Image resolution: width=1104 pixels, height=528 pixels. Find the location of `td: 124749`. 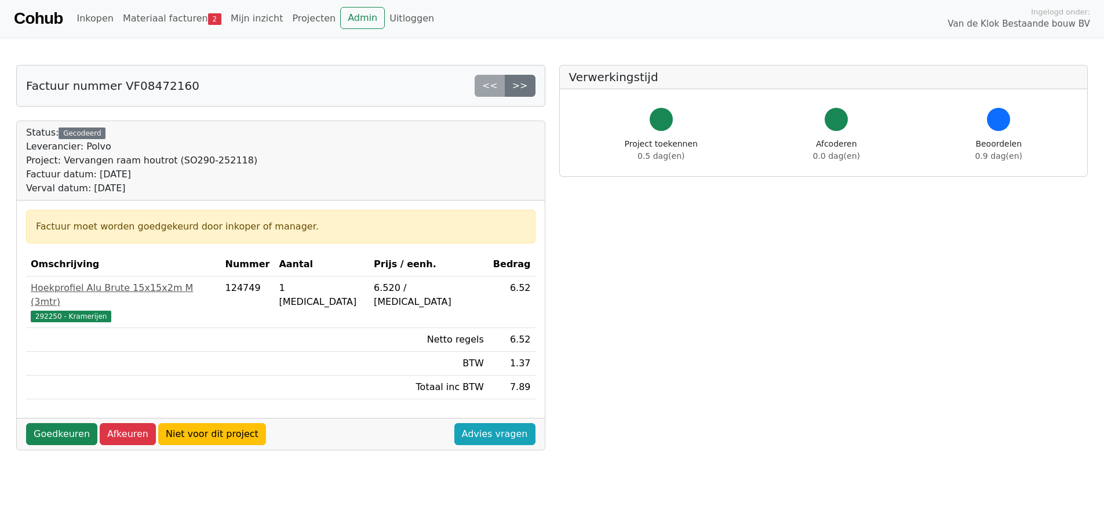

td: 124749 is located at coordinates (247, 302).